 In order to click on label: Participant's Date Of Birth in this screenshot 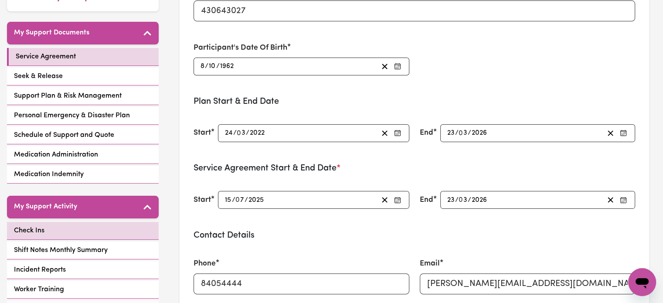, I will do `click(240, 48)`.